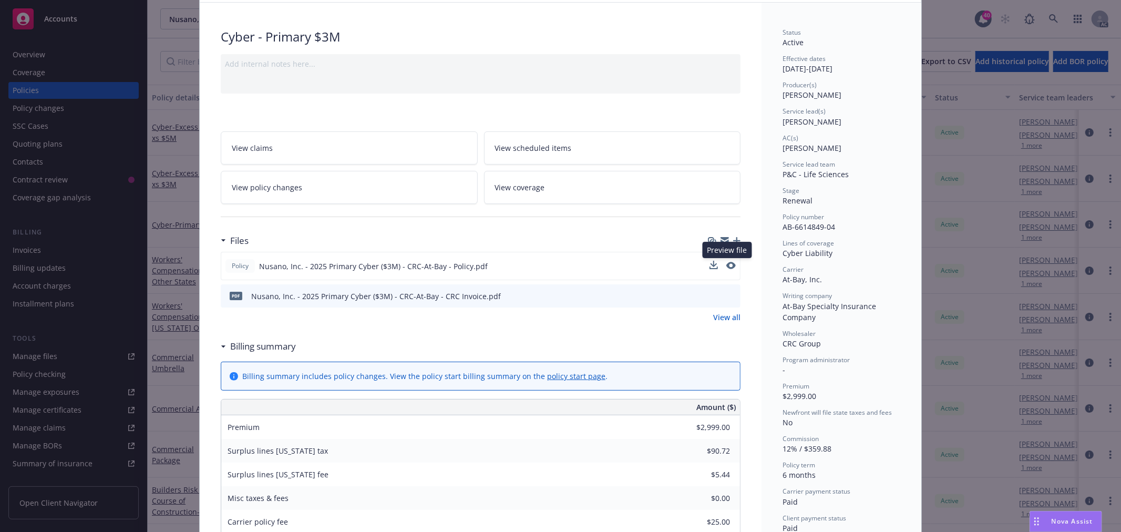 Image resolution: width=1121 pixels, height=532 pixels. Describe the element at coordinates (807, 295) in the screenshot. I see `span: Writing company` at that location.